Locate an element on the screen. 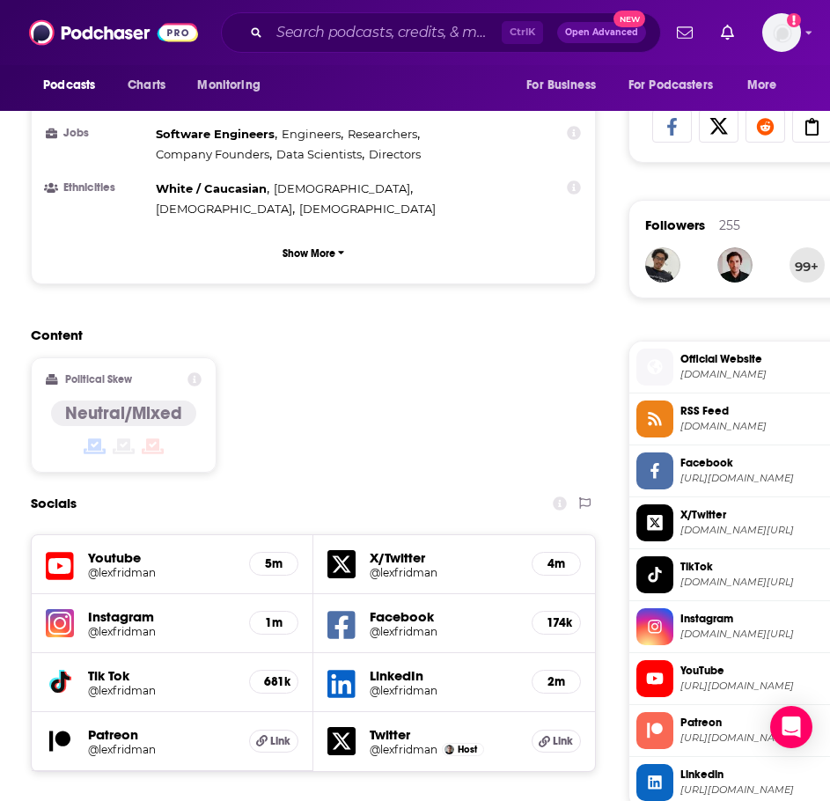 The width and height of the screenshot is (830, 801). h5: 681k is located at coordinates (274, 681).